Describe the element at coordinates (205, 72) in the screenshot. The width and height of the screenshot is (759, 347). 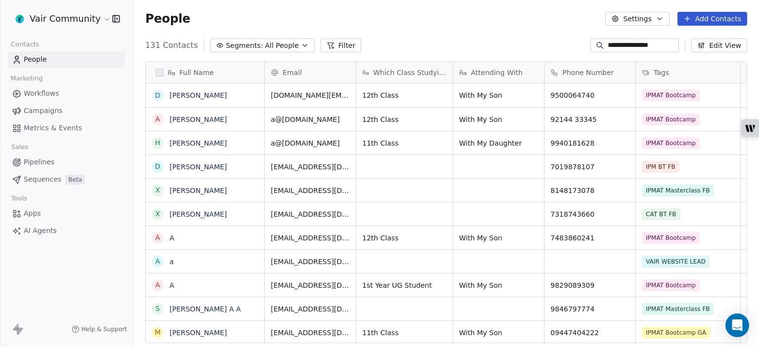
I see `div: Full Name` at that location.